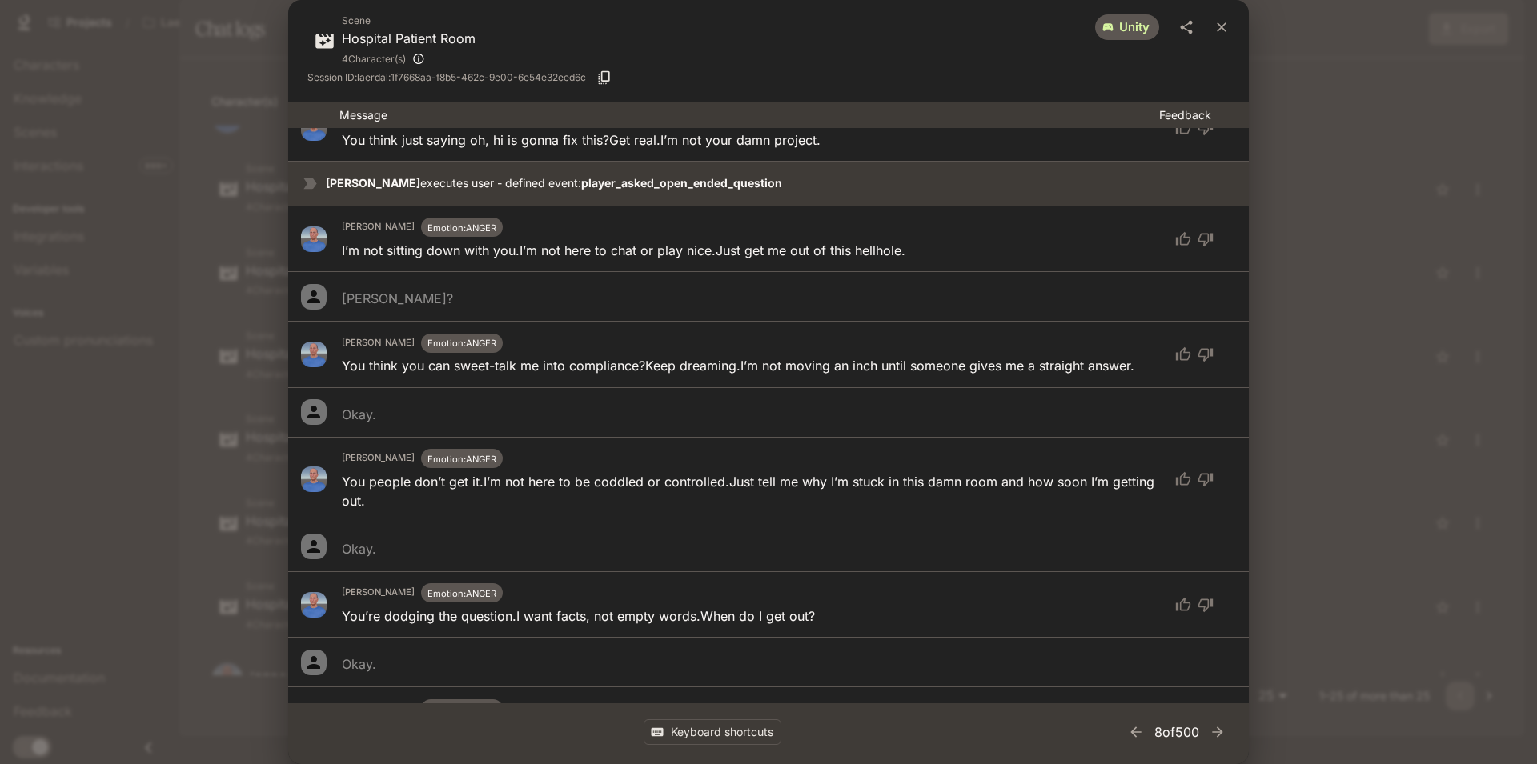  What do you see at coordinates (578, 616) in the screenshot?
I see `p: You’re dodging the question. I want facts, not empty words. When do I get out?` at bounding box center [578, 616].